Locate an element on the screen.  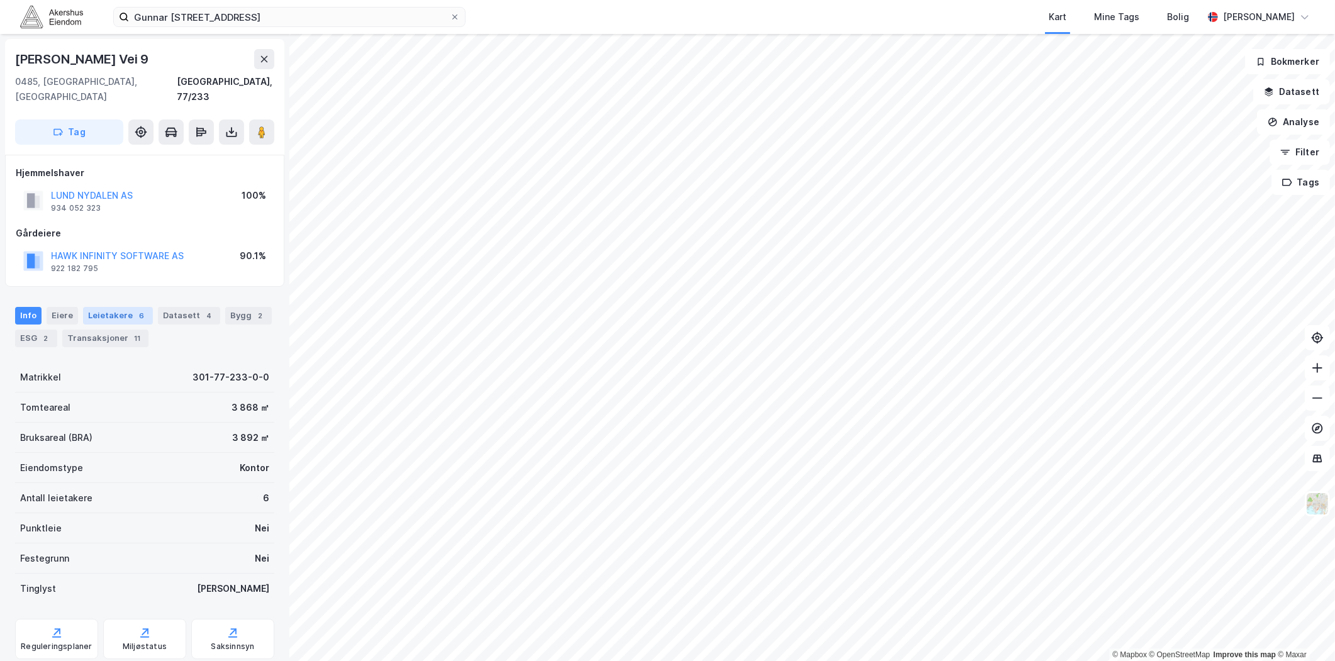
button: Datasett is located at coordinates (1292, 92).